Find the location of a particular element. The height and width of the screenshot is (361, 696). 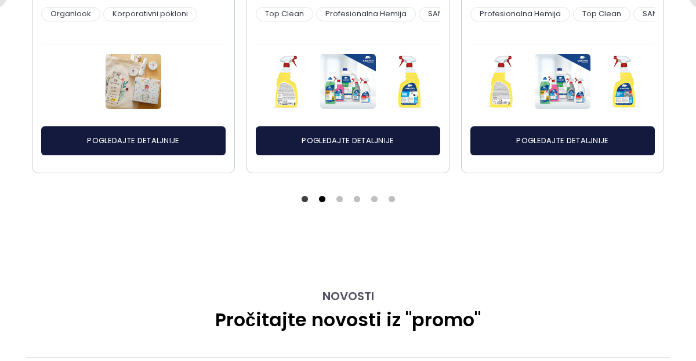

button: 1 is located at coordinates (305, 200).